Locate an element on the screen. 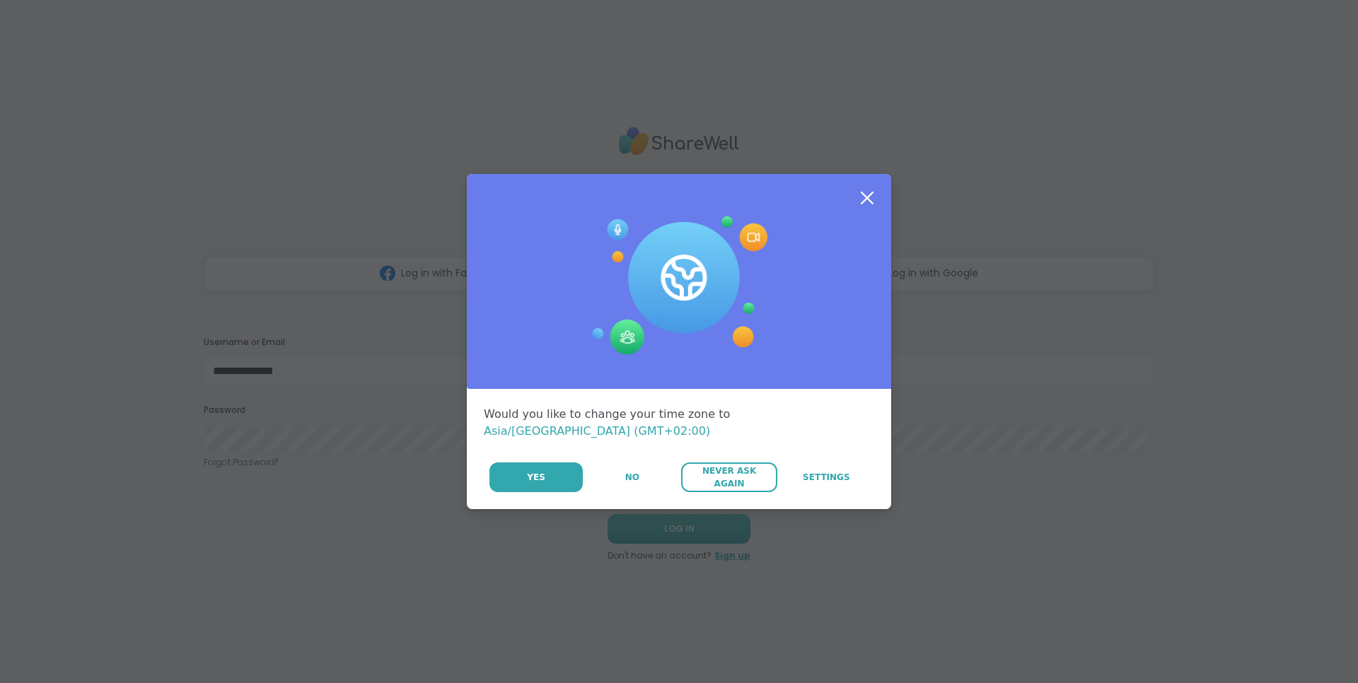 This screenshot has width=1358, height=683. button: No is located at coordinates (632, 477).